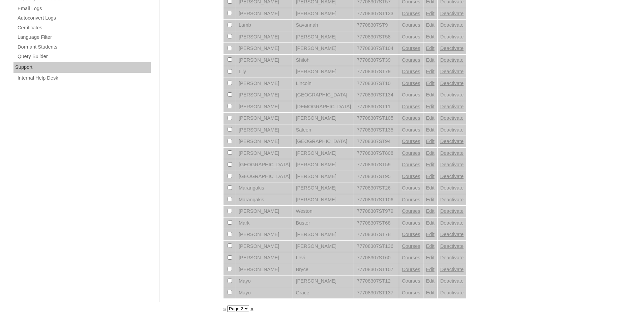  Describe the element at coordinates (264, 223) in the screenshot. I see `td: Mark` at that location.